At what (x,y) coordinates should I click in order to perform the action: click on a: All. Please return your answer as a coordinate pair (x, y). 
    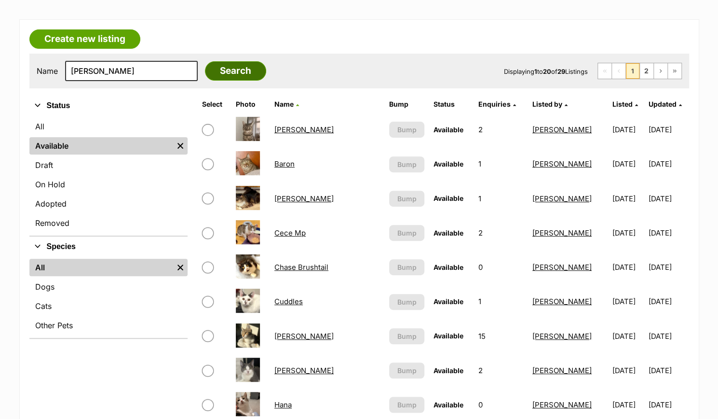
    Looking at the image, I should click on (109, 126).